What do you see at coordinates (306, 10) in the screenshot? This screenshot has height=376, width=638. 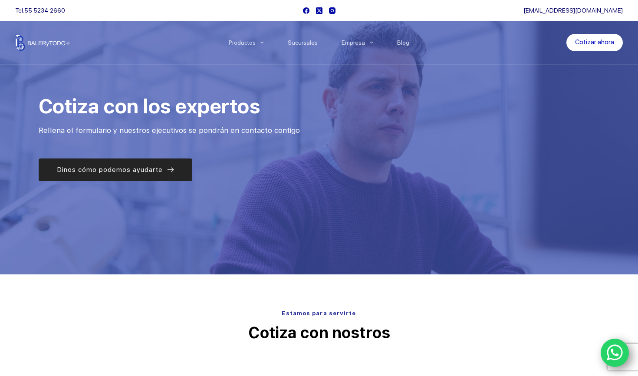 I see `a: Facebook` at bounding box center [306, 10].